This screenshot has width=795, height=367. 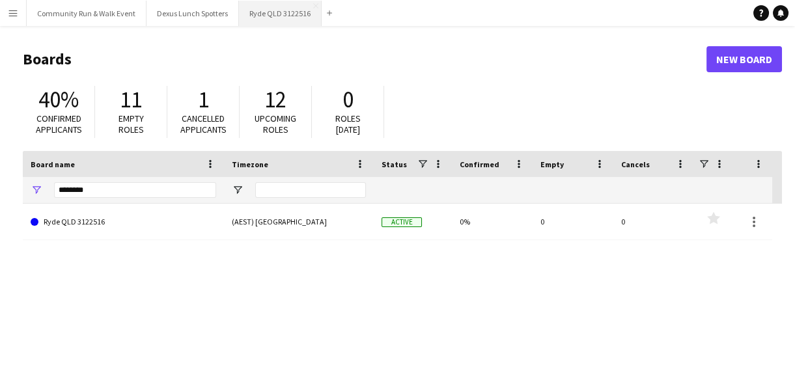 I want to click on span: Upcoming roles, so click(x=276, y=124).